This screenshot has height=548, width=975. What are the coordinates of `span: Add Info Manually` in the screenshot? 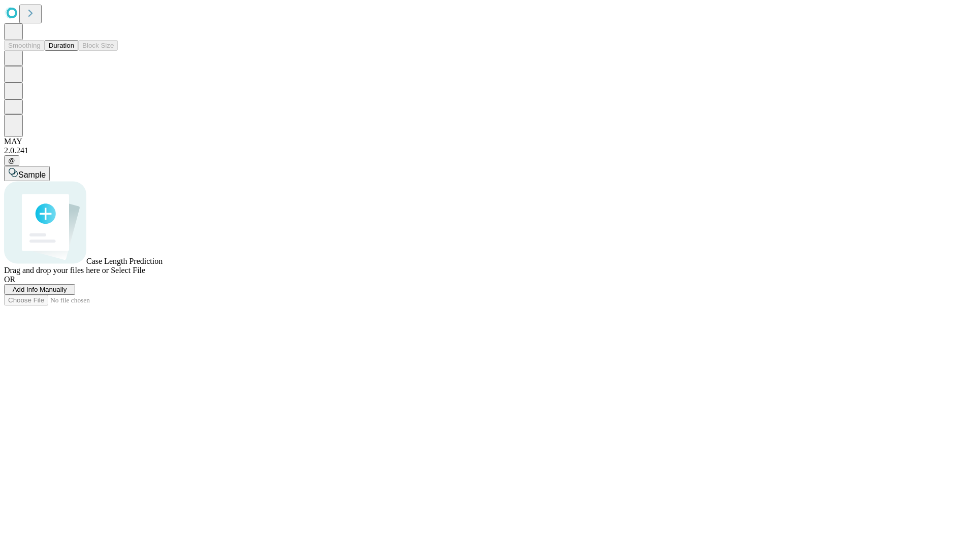 It's located at (40, 289).